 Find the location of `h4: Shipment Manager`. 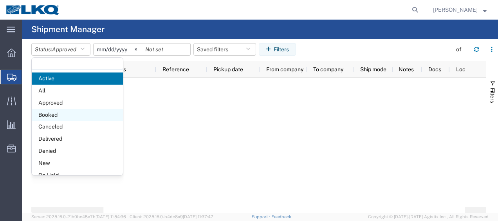

h4: Shipment Manager is located at coordinates (68, 29).